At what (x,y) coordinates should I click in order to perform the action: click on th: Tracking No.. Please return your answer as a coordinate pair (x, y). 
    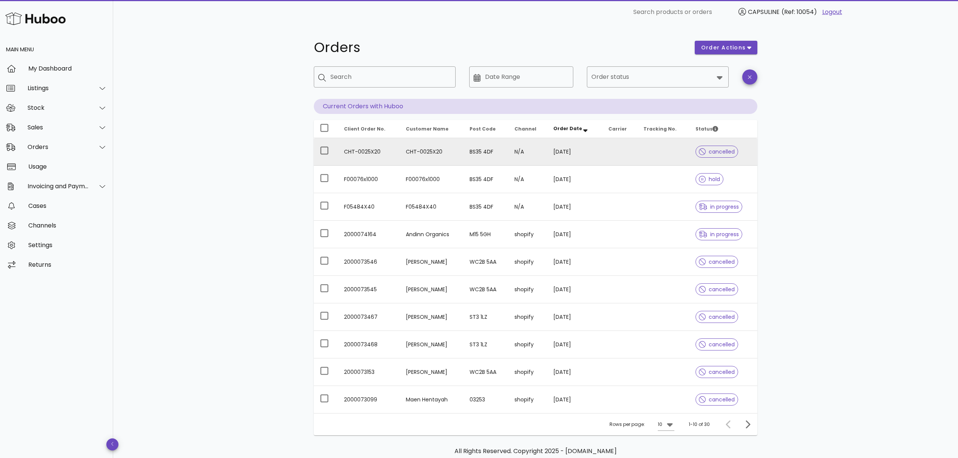
    Looking at the image, I should click on (663, 129).